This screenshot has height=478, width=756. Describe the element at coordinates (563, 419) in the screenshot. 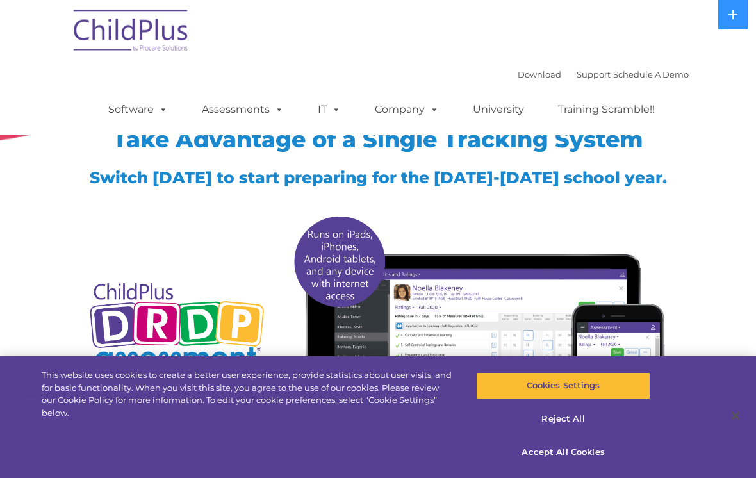

I see `button: Reject All` at that location.